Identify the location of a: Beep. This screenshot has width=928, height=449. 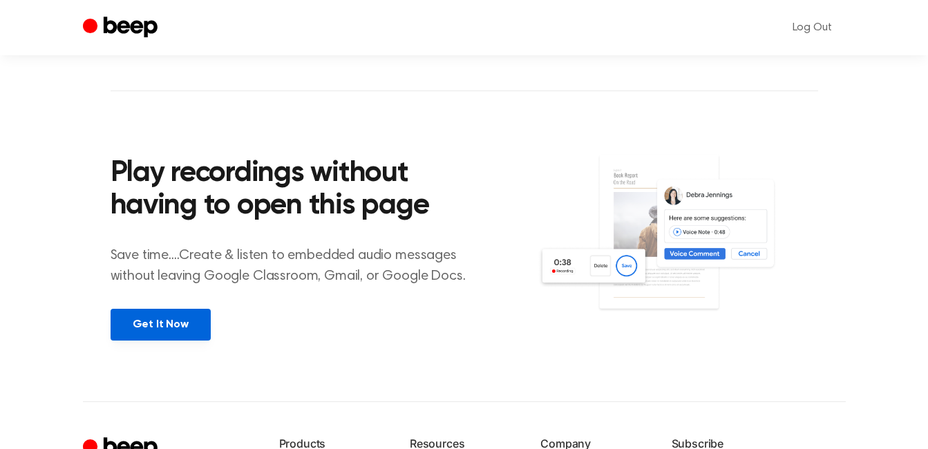
(122, 28).